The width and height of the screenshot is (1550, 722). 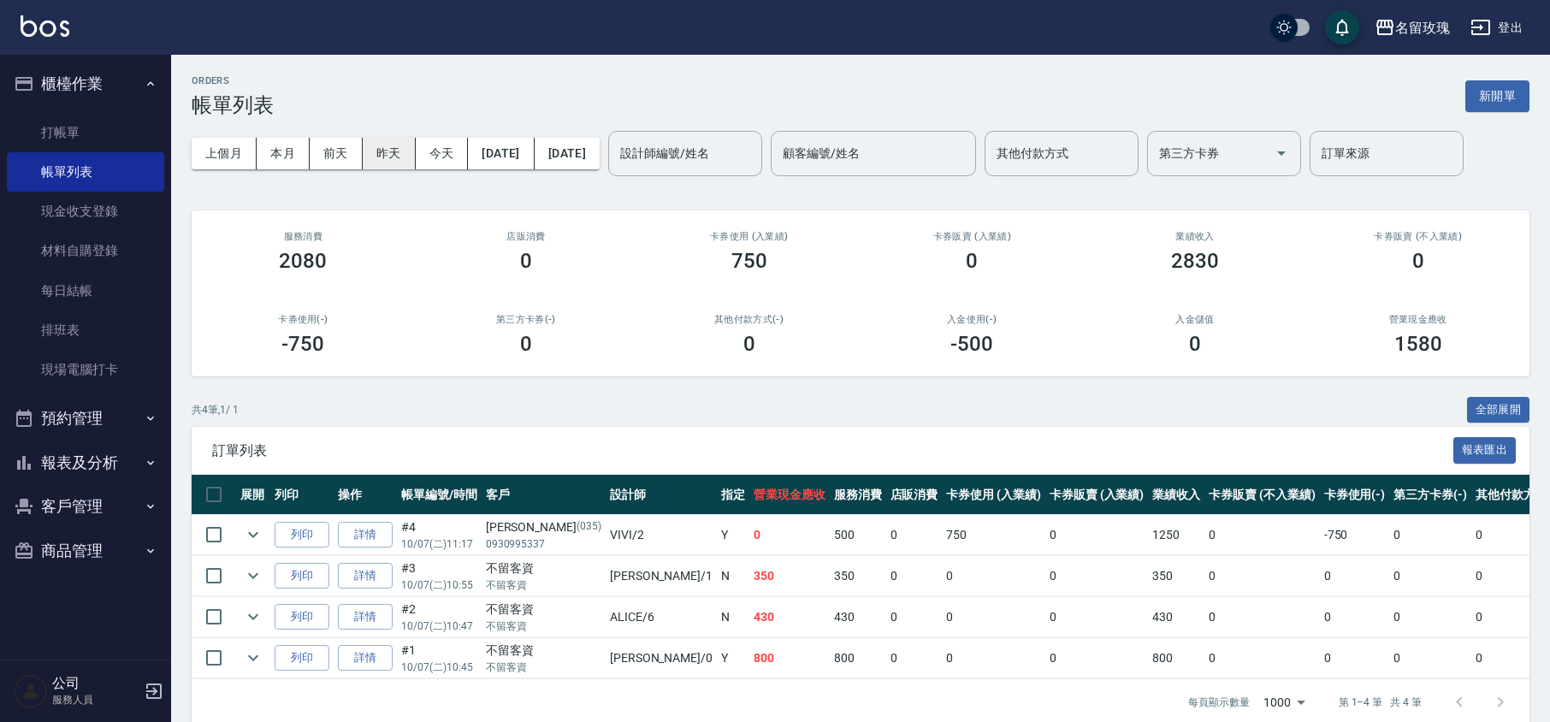 What do you see at coordinates (303, 319) in the screenshot?
I see `h2: 卡券使用(-)` at bounding box center [303, 319].